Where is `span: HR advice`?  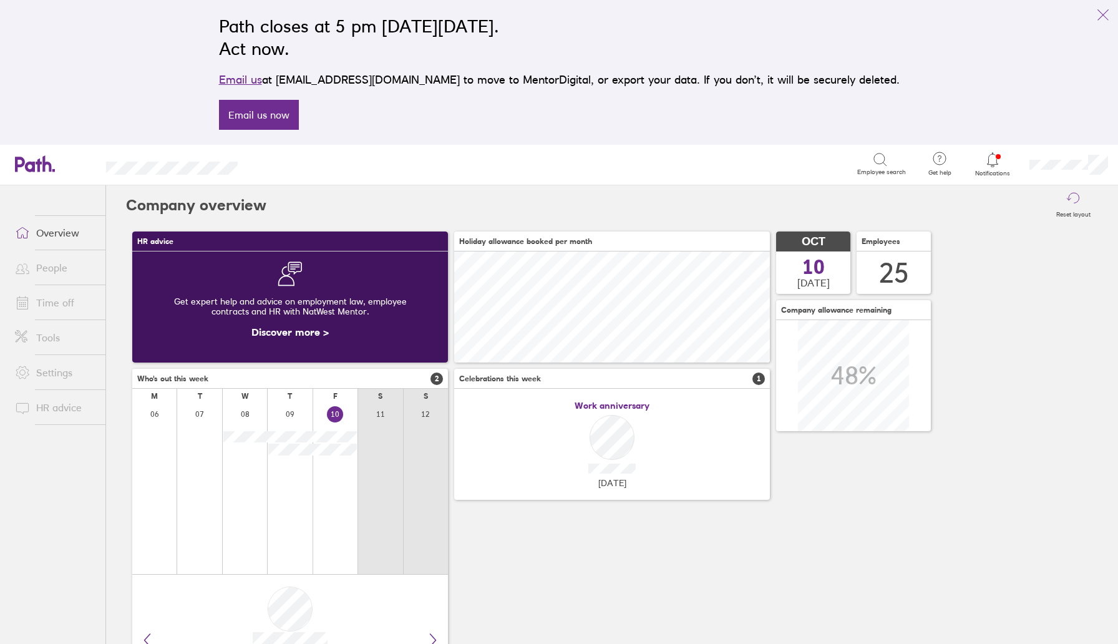 span: HR advice is located at coordinates (155, 241).